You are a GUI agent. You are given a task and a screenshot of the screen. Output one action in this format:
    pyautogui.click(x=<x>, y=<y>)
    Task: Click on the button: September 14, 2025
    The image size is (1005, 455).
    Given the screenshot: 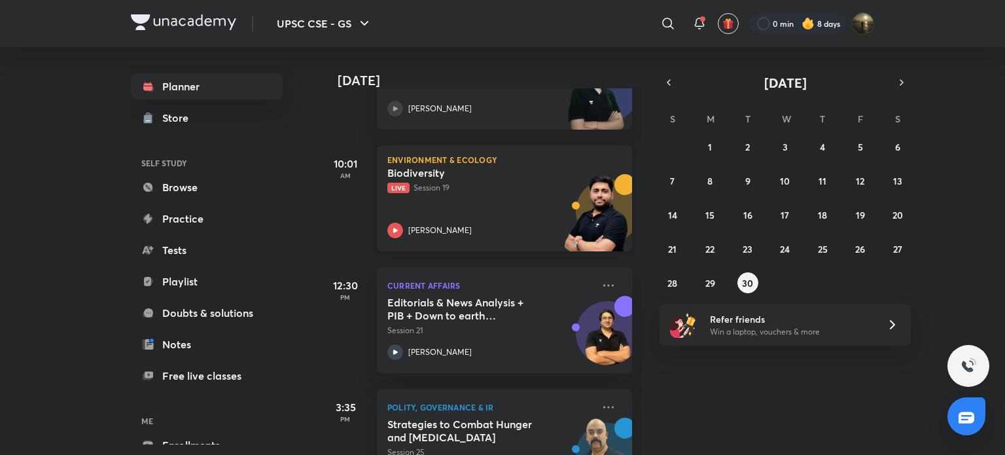 What is the action you would take?
    pyautogui.click(x=673, y=215)
    